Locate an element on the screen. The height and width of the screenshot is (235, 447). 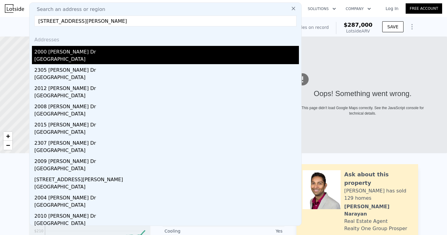
div: Lotside ARV is located at coordinates (358, 31).